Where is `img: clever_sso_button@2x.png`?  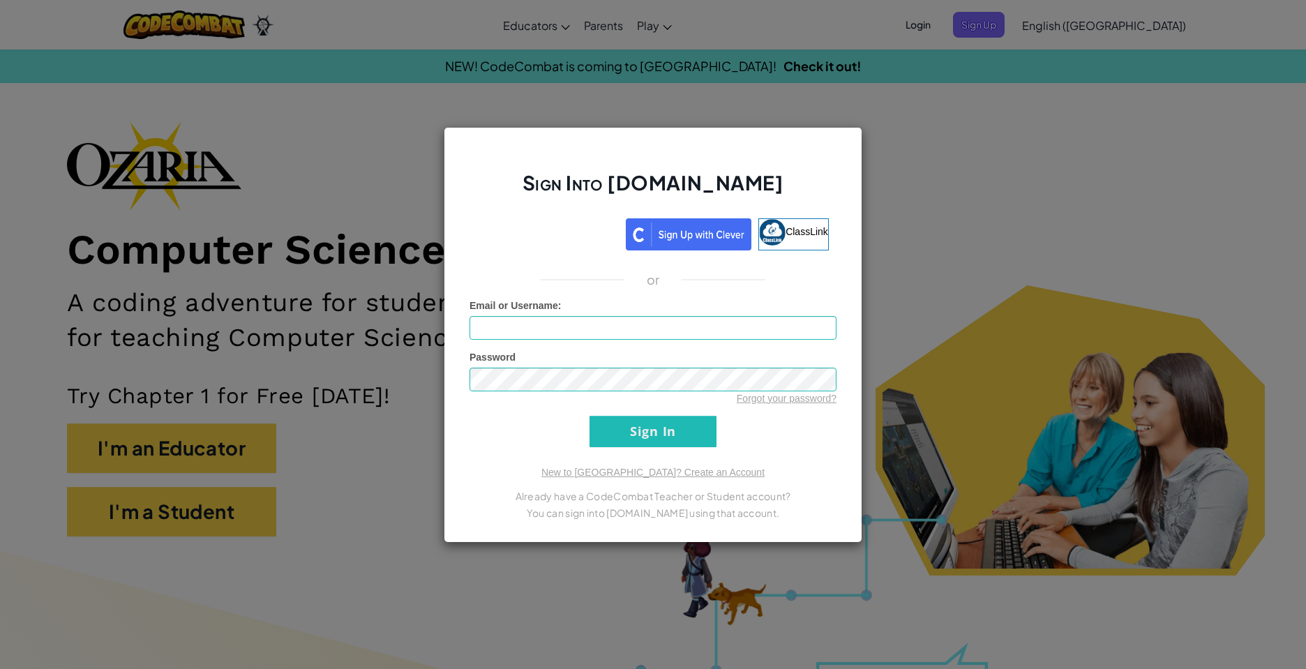
img: clever_sso_button@2x.png is located at coordinates (689, 234).